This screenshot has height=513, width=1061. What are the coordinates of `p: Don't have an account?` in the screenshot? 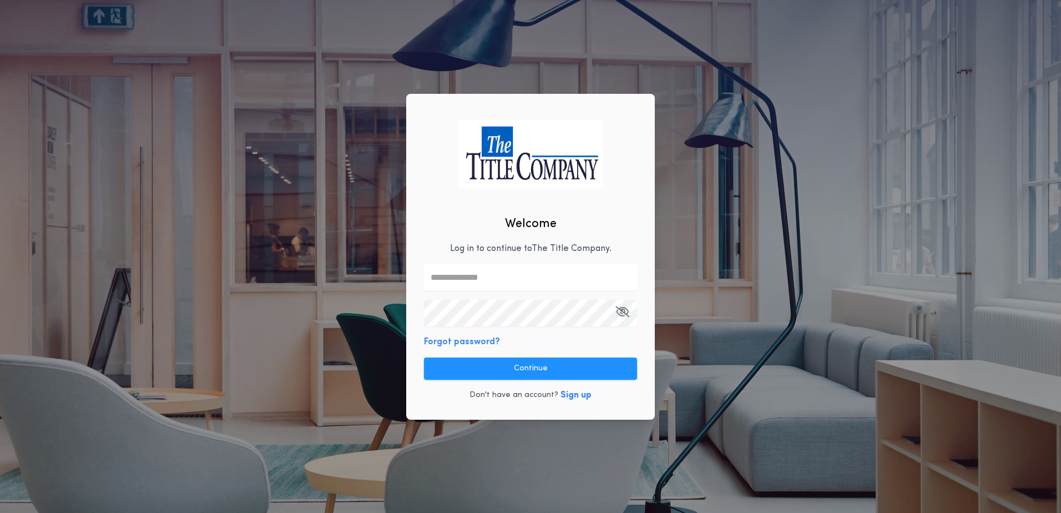 It's located at (514, 395).